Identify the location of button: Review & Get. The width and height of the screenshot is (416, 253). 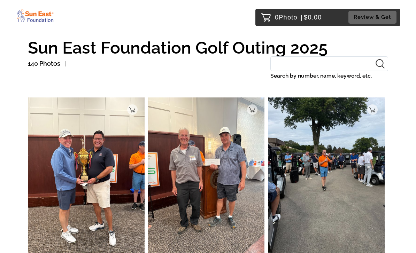
(372, 17).